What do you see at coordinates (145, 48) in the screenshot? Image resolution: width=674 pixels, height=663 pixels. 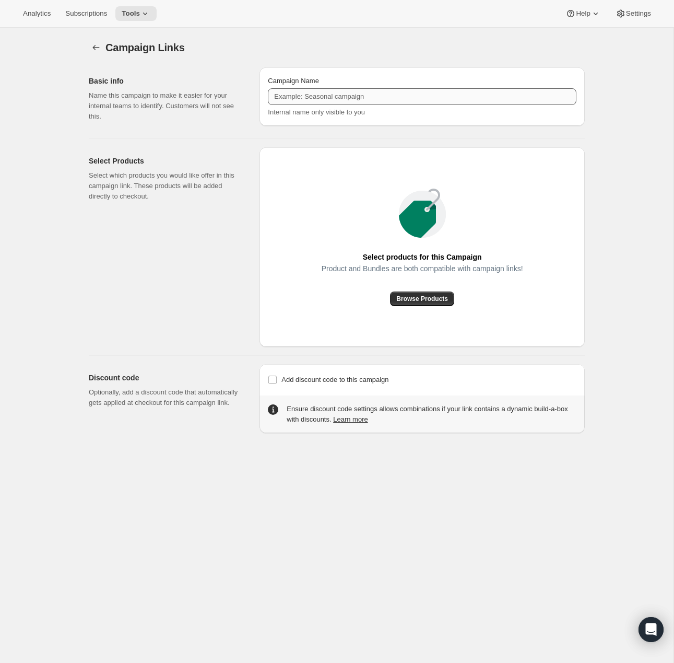 I see `span: Campaign Links` at bounding box center [145, 48].